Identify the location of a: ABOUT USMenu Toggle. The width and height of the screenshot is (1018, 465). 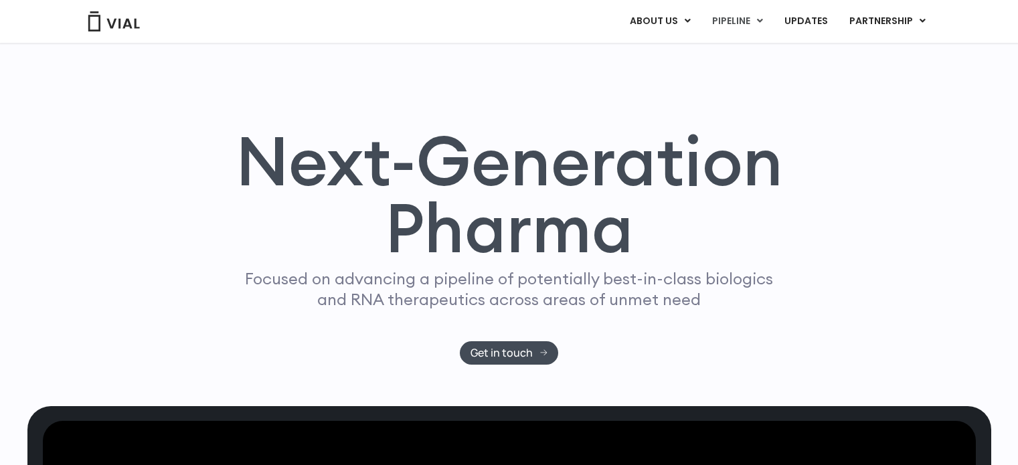
(660, 21).